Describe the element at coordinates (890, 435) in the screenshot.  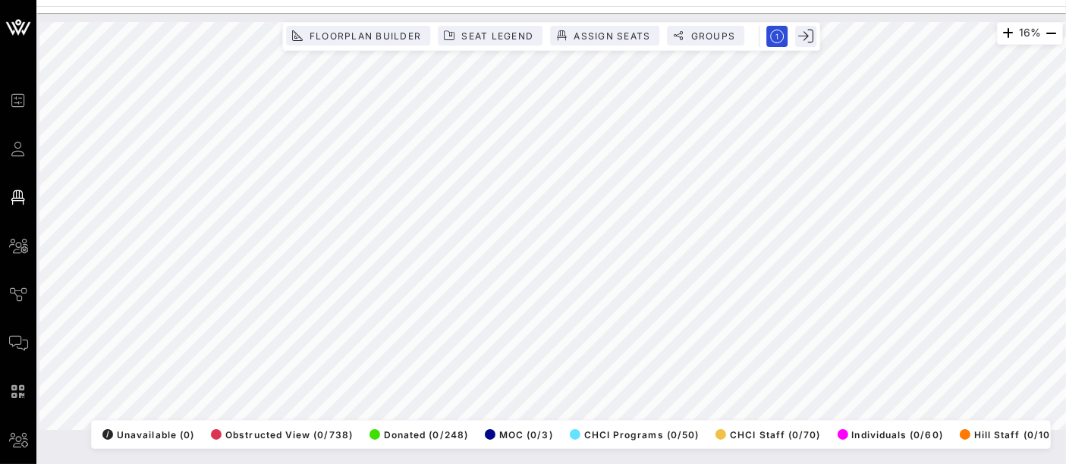
I see `span: Individuals (0/60)` at that location.